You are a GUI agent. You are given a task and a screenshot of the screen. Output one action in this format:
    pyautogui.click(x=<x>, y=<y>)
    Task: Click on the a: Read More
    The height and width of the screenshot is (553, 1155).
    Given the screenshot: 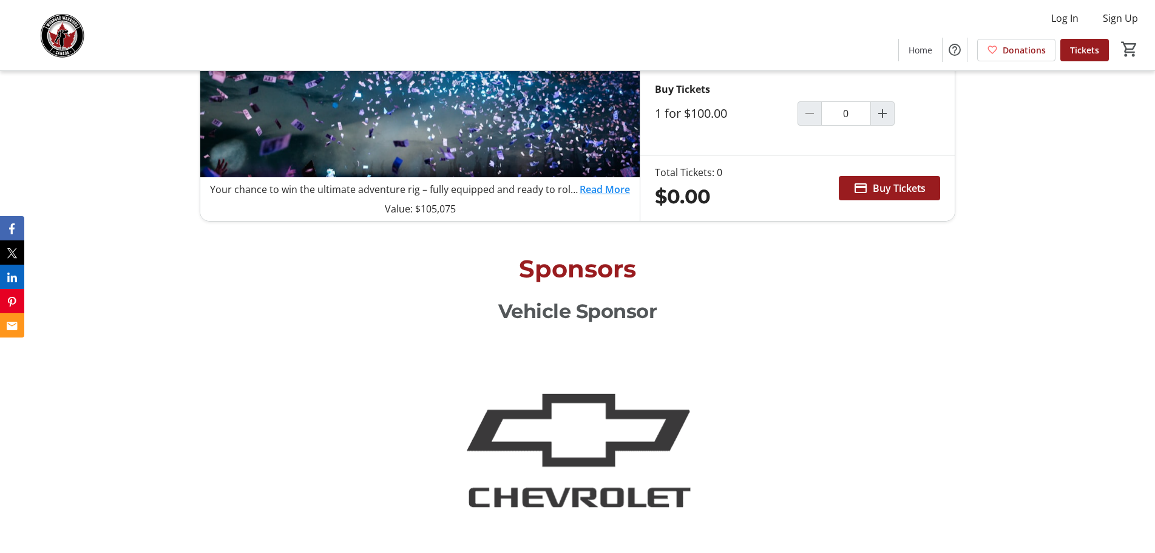 What is the action you would take?
    pyautogui.click(x=604, y=189)
    